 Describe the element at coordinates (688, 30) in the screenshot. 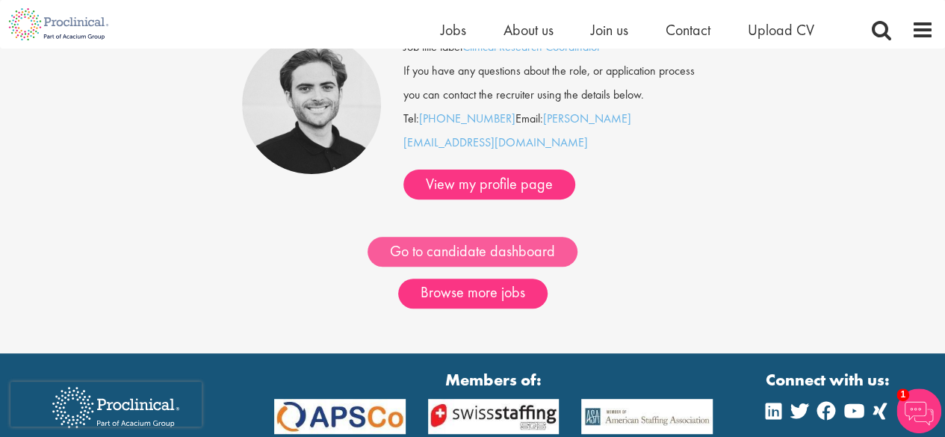

I see `a: Contact` at that location.